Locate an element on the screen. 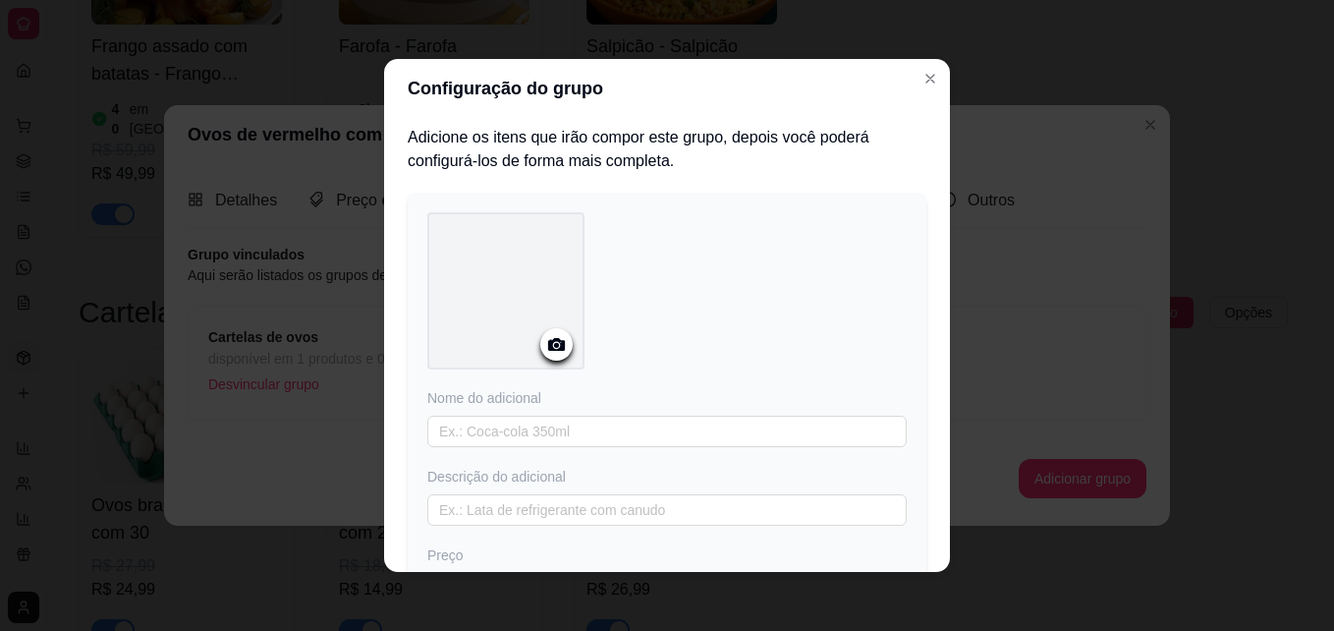  div: Nome do adicional is located at coordinates (667, 398).